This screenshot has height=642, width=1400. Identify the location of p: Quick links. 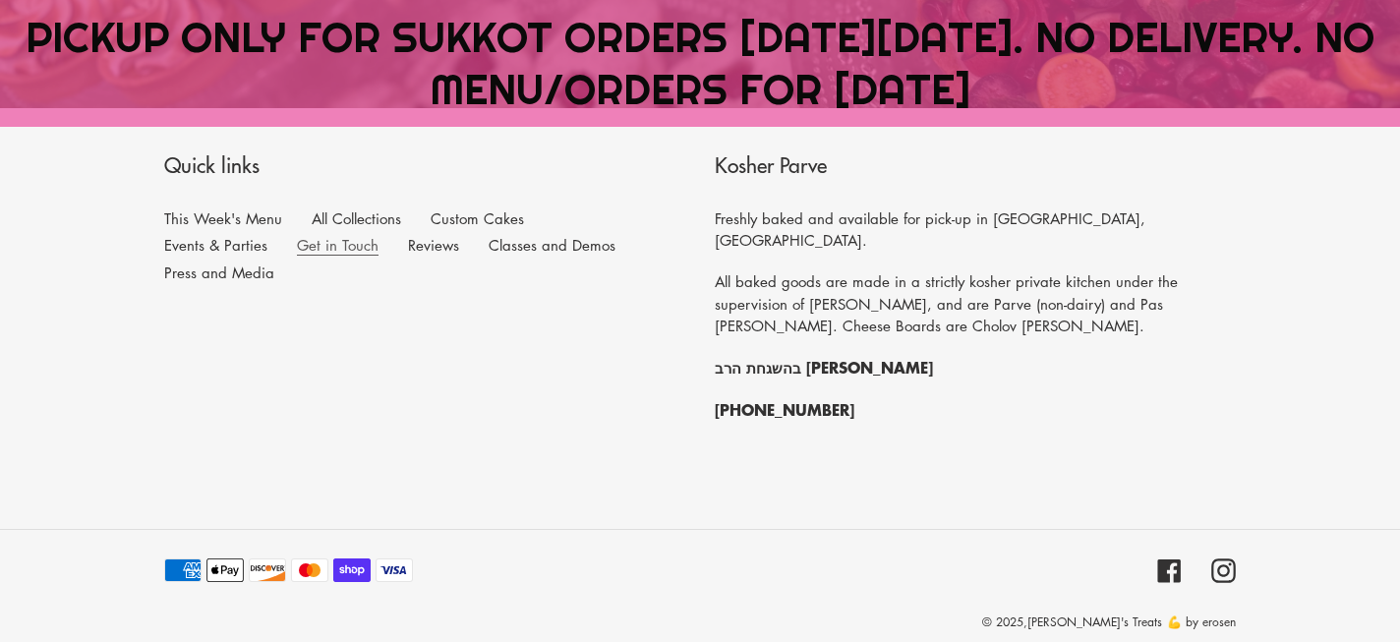
(425, 167).